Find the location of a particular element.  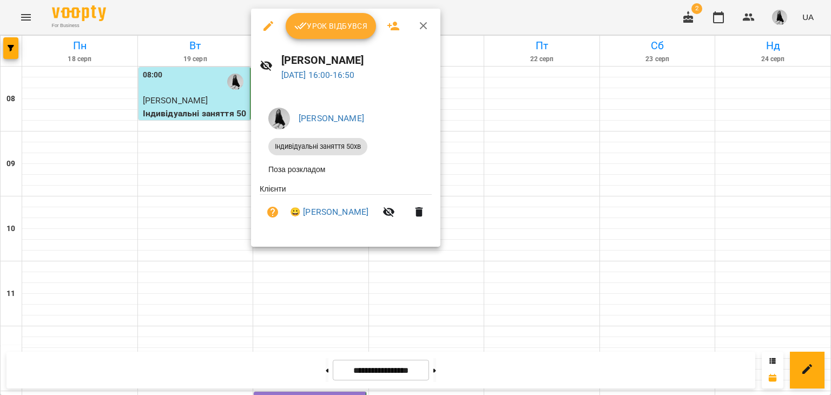

span: Індивідуальні заняття 50хв is located at coordinates (318, 147).